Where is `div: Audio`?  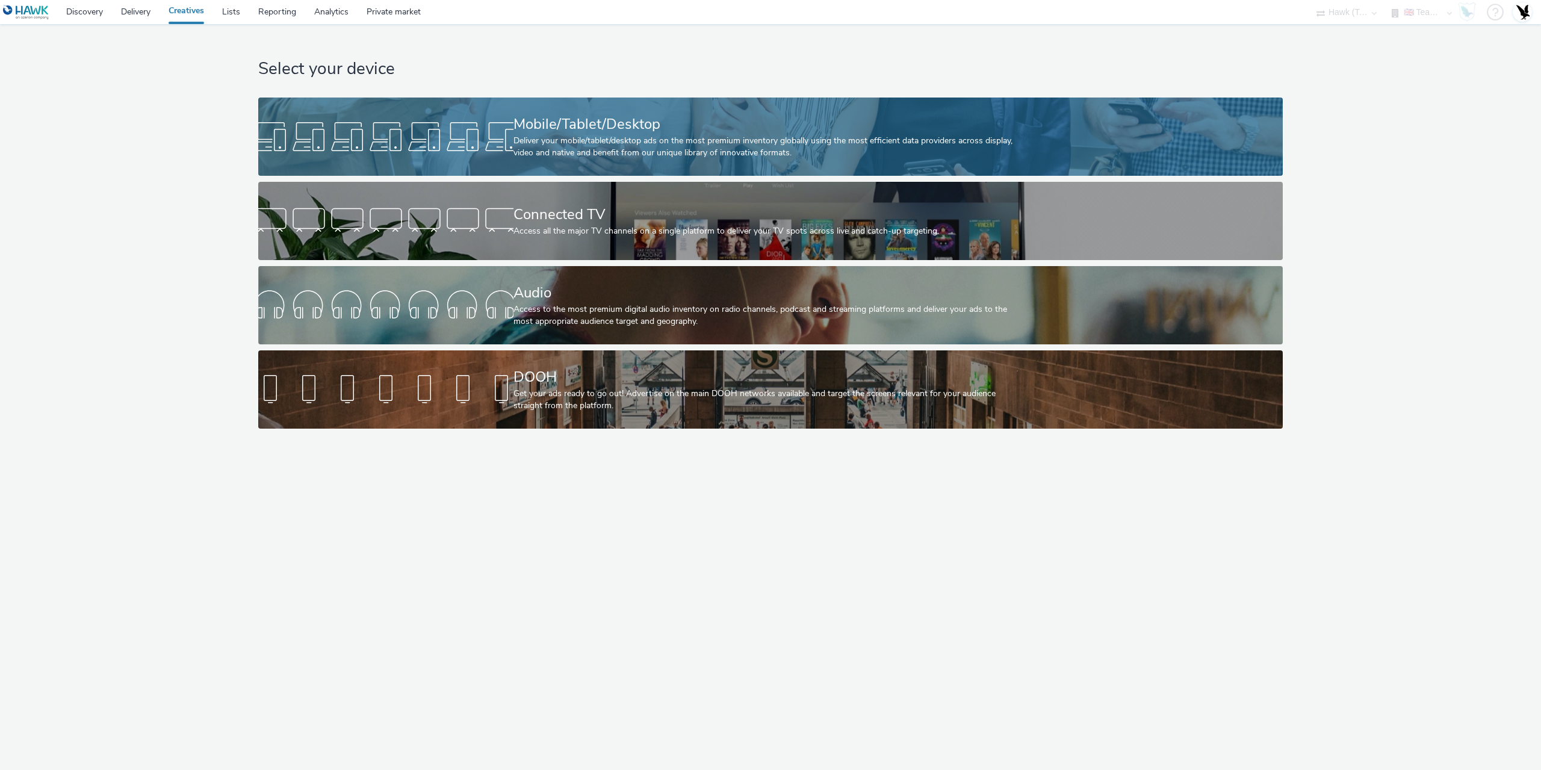 div: Audio is located at coordinates (768, 293).